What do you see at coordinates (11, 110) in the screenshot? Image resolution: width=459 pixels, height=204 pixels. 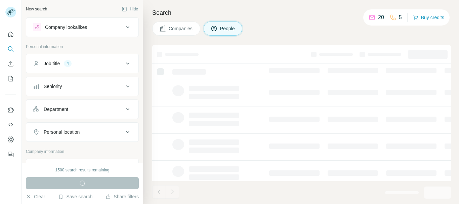 I see `button: Use Surfe on LinkedIn` at bounding box center [11, 110].